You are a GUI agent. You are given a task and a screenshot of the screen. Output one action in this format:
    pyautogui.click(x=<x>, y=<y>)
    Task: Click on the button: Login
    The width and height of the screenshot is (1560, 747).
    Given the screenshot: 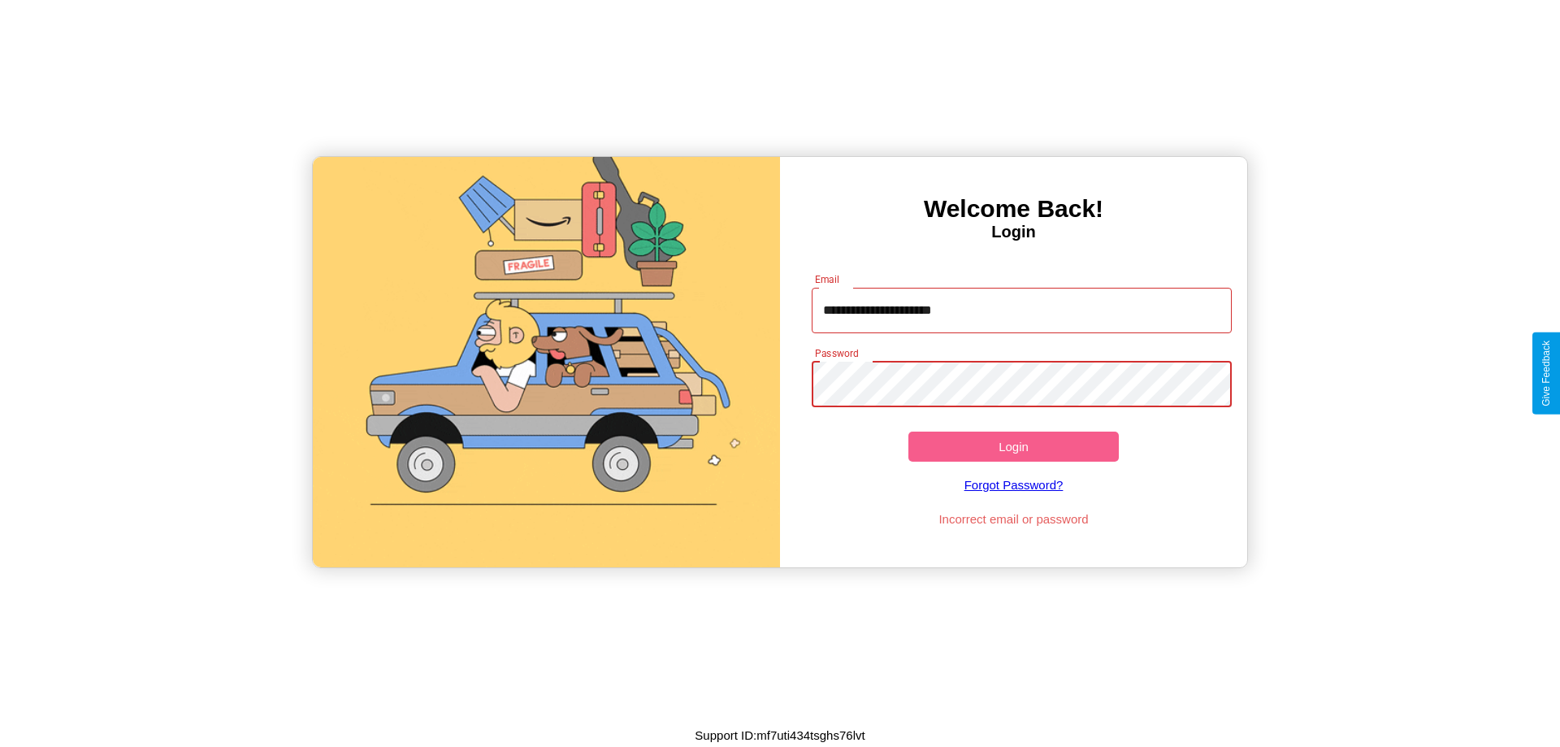 What is the action you would take?
    pyautogui.click(x=1013, y=446)
    